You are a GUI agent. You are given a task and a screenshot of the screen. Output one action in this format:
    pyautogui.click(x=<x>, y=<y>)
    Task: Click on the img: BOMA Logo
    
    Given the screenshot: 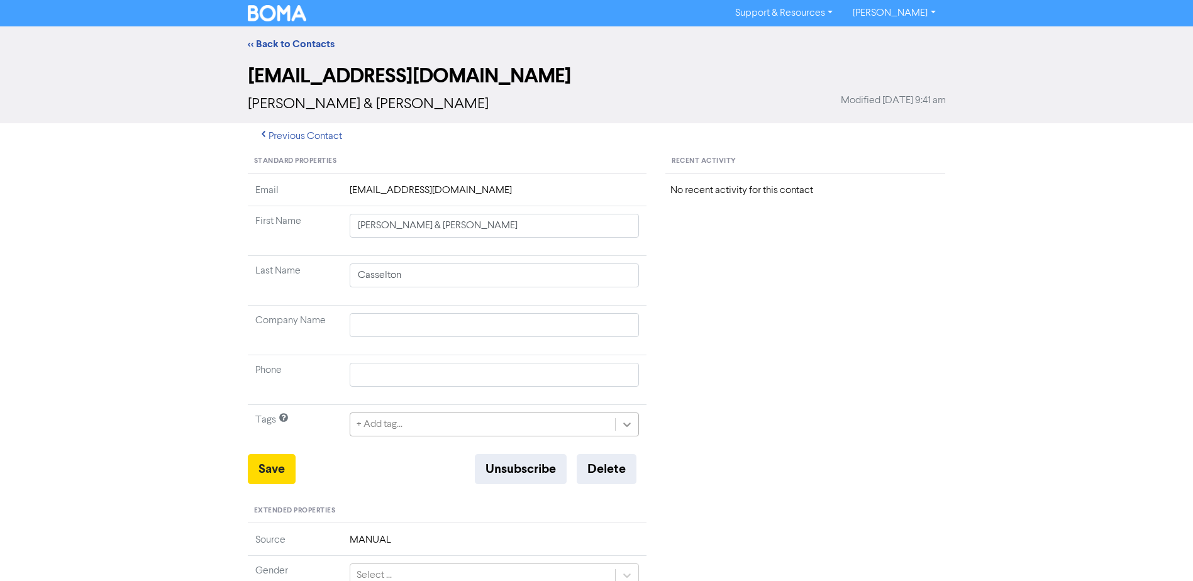 What is the action you would take?
    pyautogui.click(x=277, y=13)
    